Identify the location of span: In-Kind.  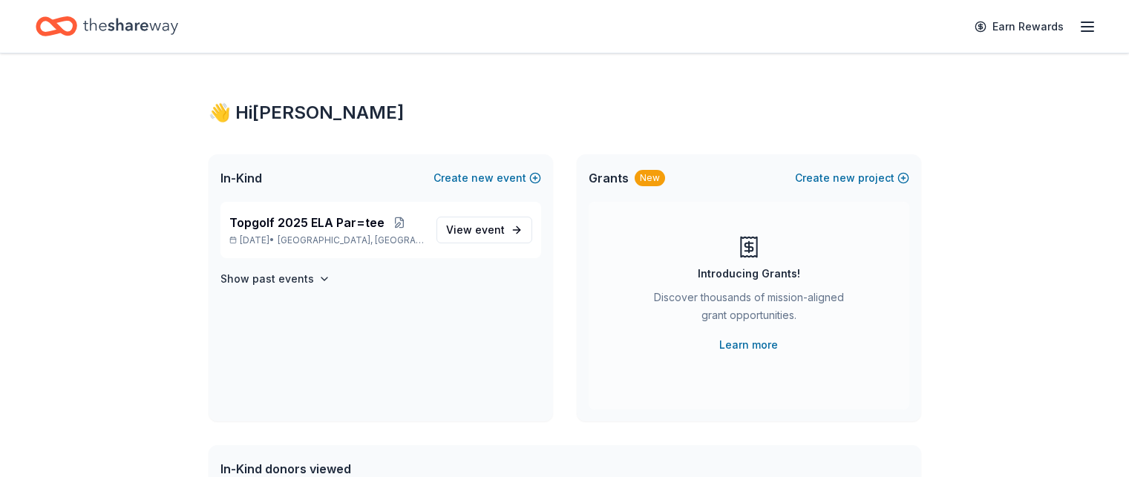
(241, 178).